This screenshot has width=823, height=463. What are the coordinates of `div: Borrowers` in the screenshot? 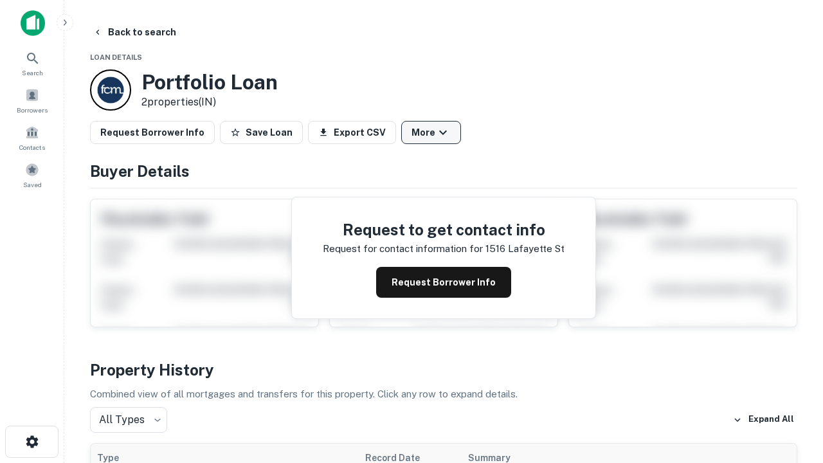 It's located at (32, 100).